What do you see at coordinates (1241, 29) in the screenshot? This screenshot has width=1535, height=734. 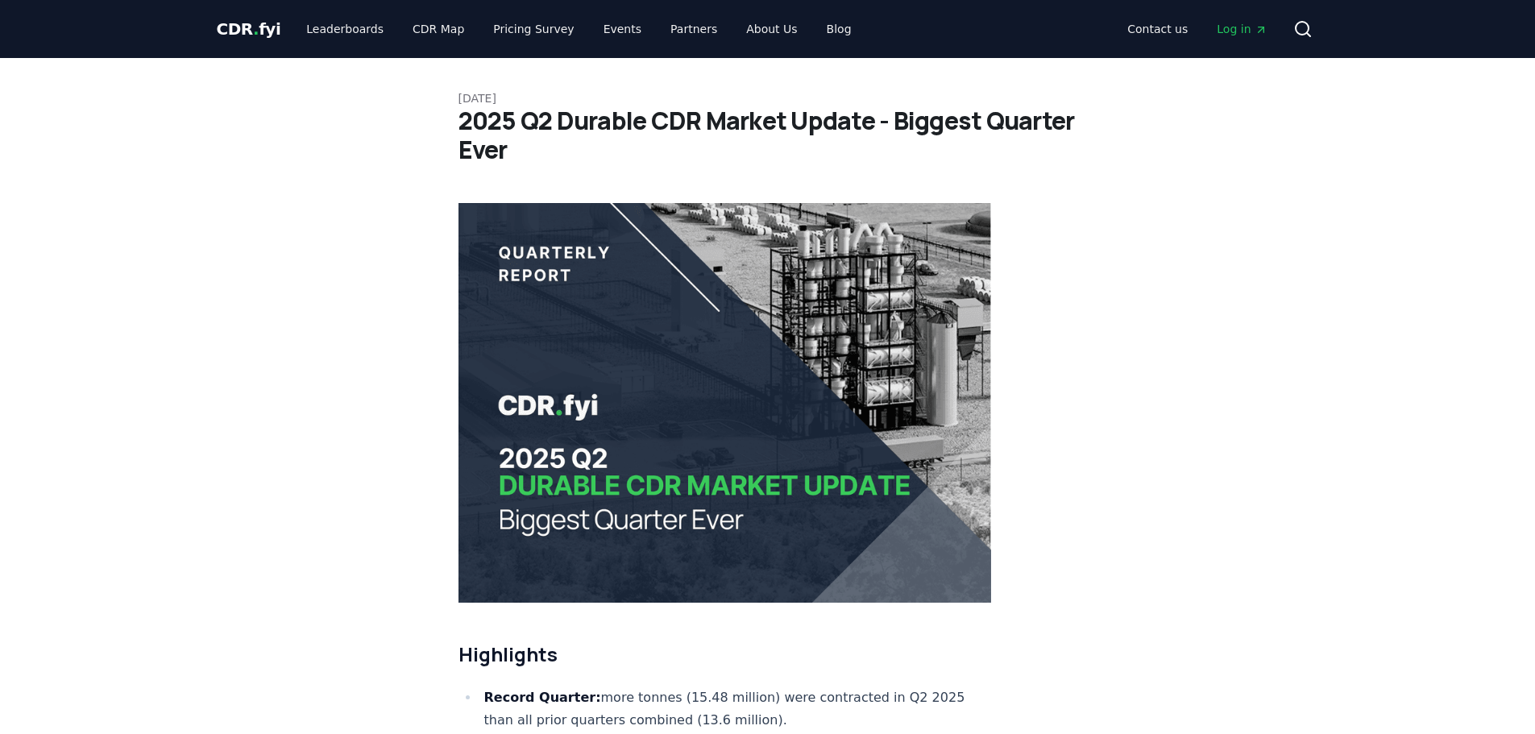 I see `a: Log in` at bounding box center [1241, 29].